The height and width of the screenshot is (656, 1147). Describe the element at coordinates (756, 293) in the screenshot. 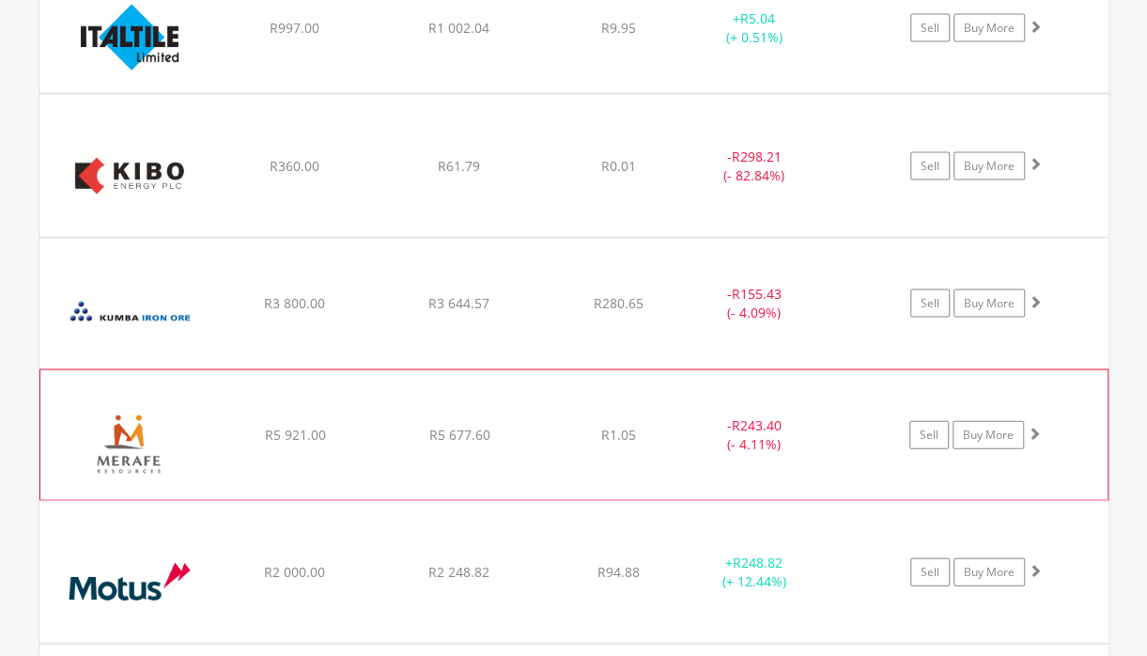

I see `span: R155.43` at that location.